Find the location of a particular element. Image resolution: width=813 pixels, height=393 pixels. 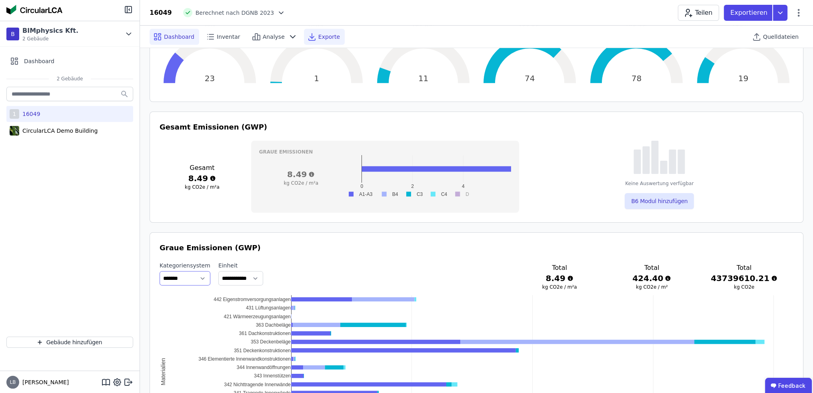

span: Quelldateien is located at coordinates (781, 37).